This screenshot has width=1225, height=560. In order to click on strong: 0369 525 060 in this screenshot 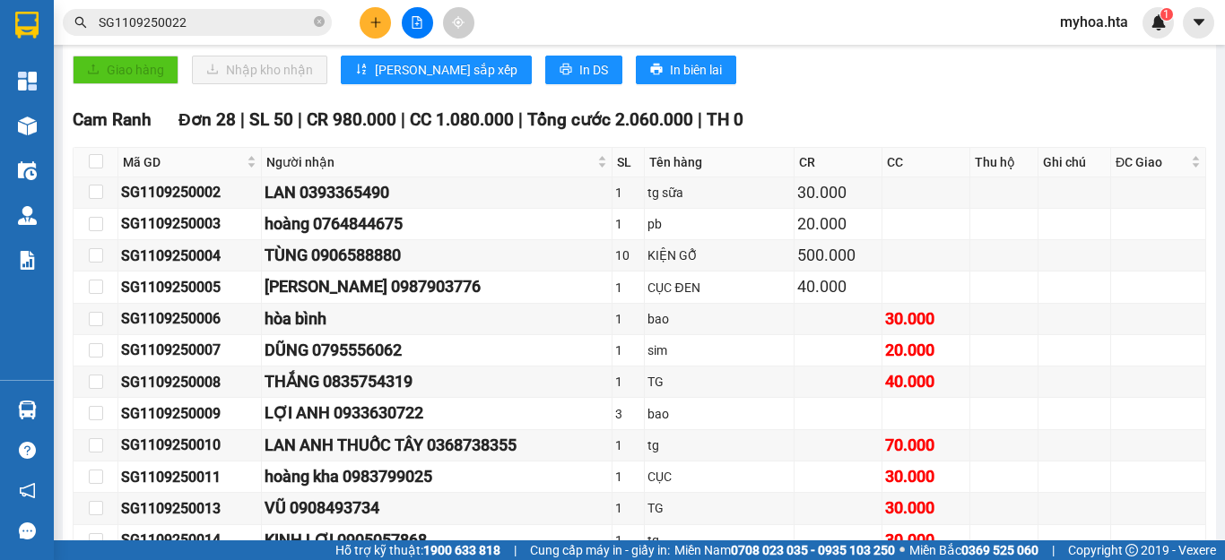, I will do `click(1000, 550)`.